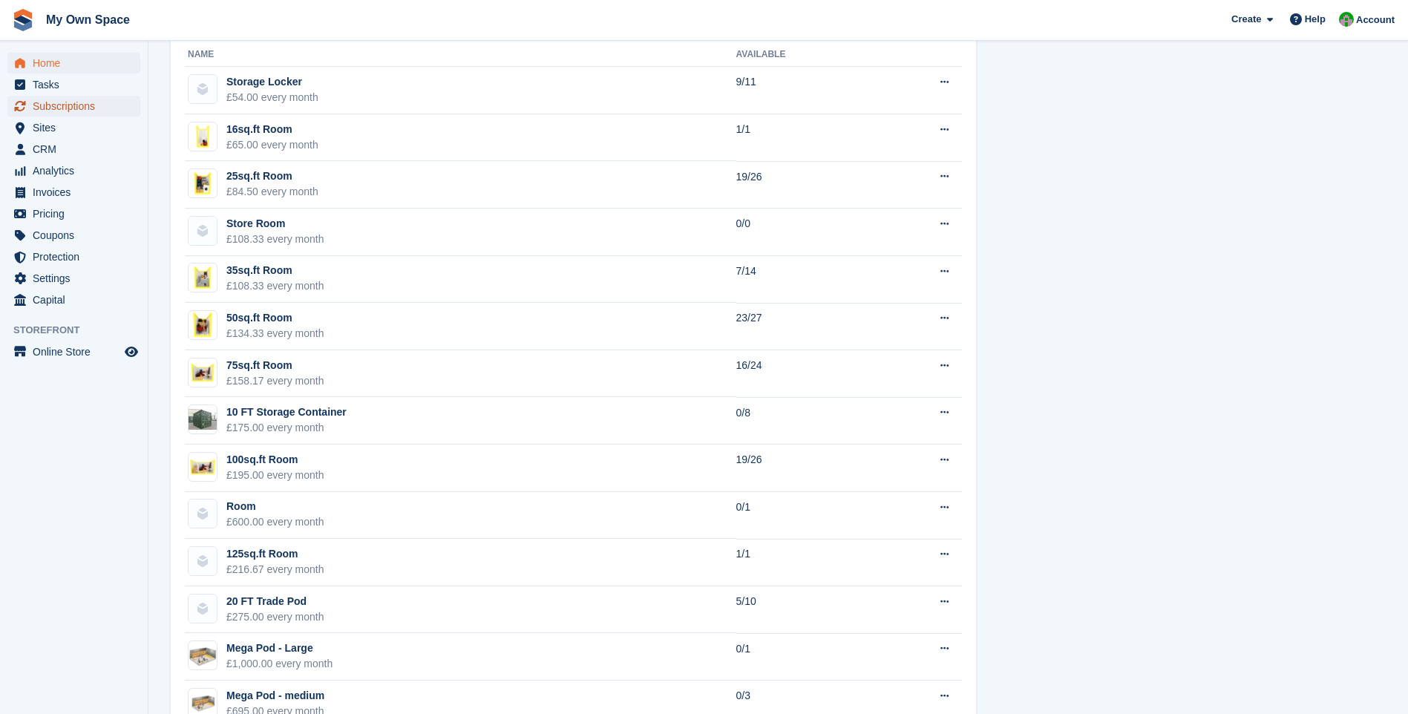  What do you see at coordinates (805, 232) in the screenshot?
I see `td: 0/0` at bounding box center [805, 232].